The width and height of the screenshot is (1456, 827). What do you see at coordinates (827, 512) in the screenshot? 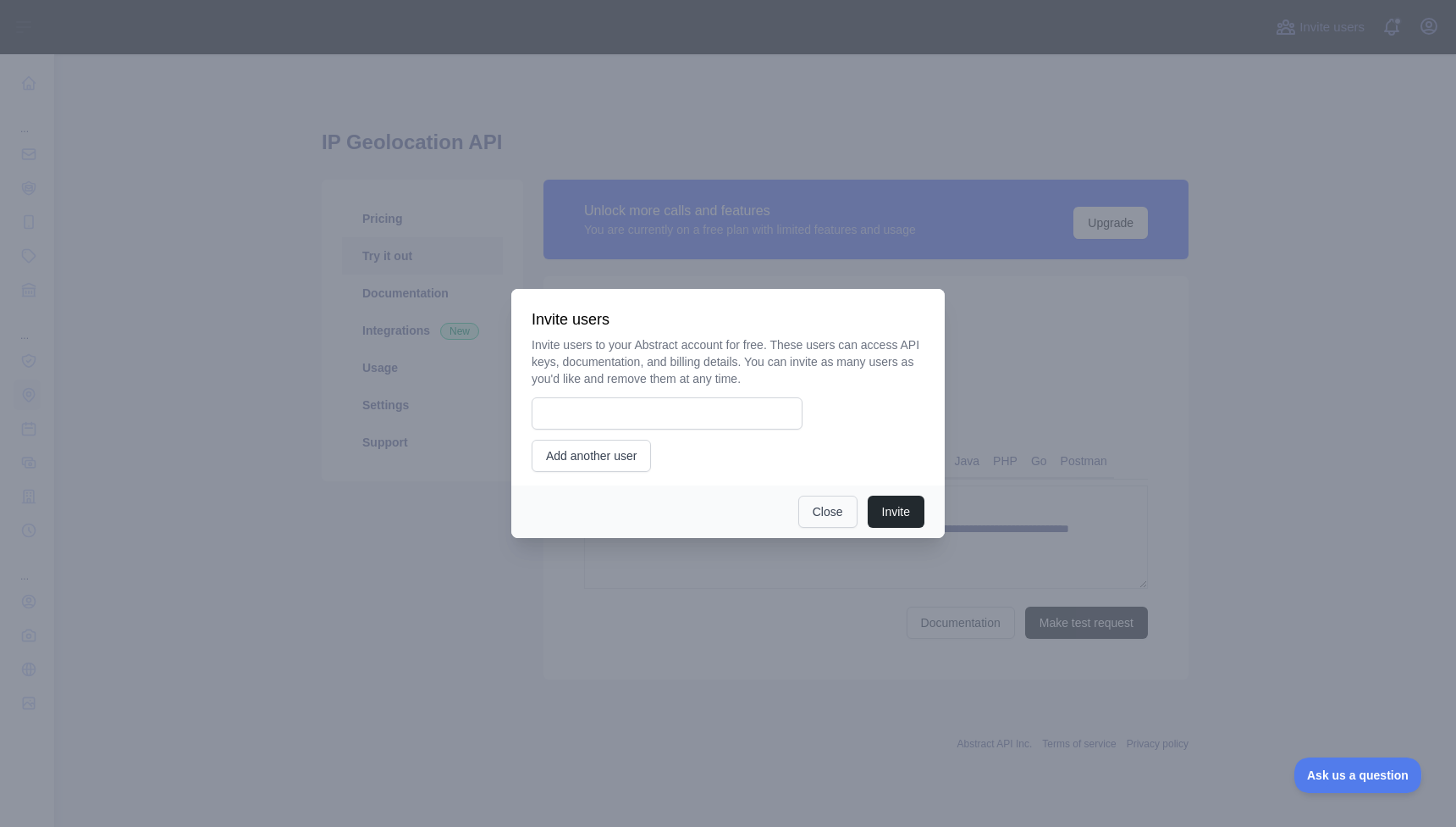
I see `button: Close` at bounding box center [827, 512].